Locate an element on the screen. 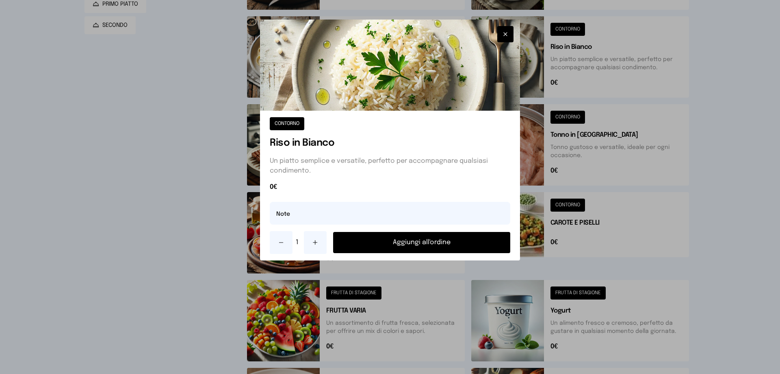 The width and height of the screenshot is (780, 374). span: 0€ is located at coordinates (390, 187).